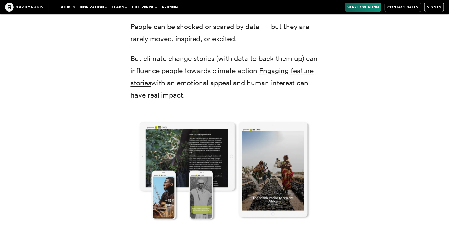 The width and height of the screenshot is (449, 242). What do you see at coordinates (93, 7) in the screenshot?
I see `button: Inspiration` at bounding box center [93, 7].